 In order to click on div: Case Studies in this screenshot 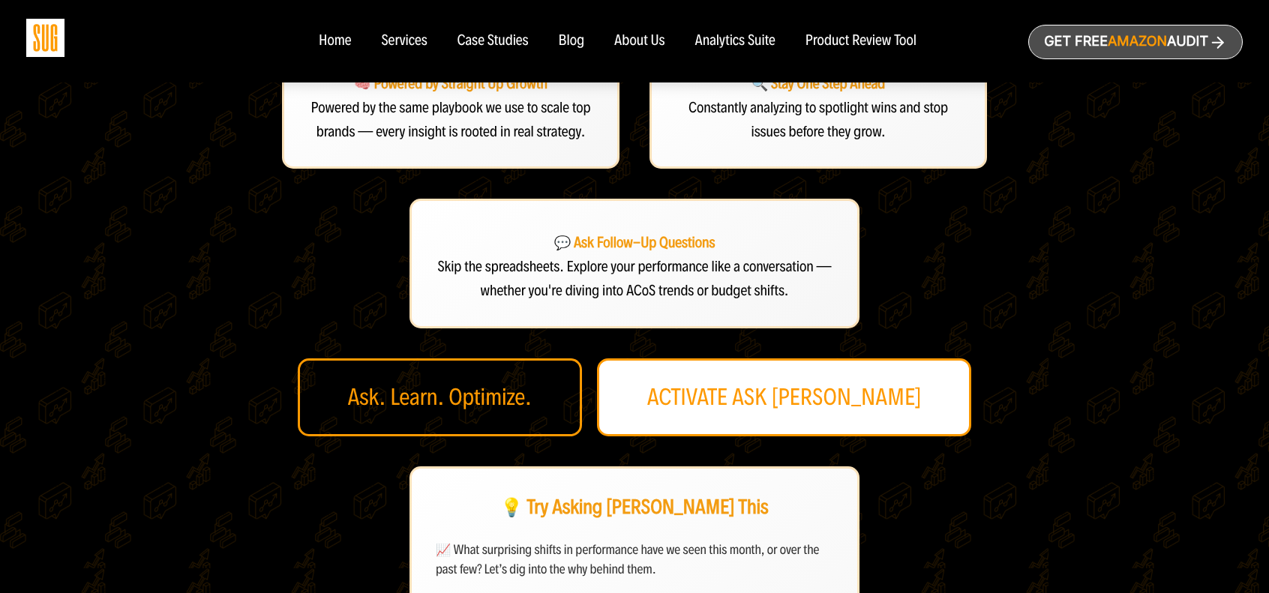, I will do `click(493, 41)`.